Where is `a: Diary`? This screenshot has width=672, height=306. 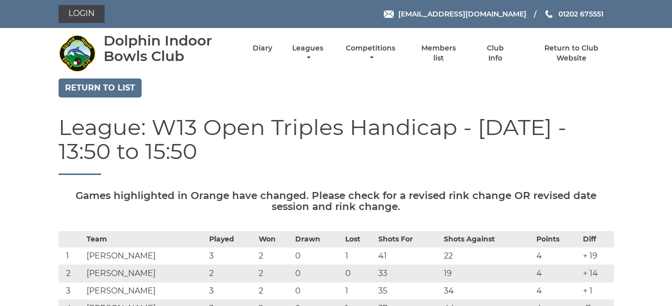 a: Diary is located at coordinates (262, 48).